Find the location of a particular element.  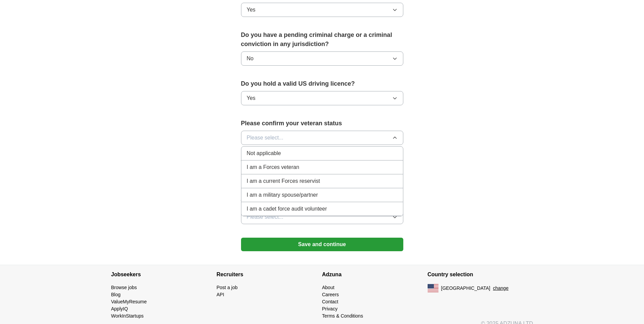

a: Post a job is located at coordinates (227, 287).